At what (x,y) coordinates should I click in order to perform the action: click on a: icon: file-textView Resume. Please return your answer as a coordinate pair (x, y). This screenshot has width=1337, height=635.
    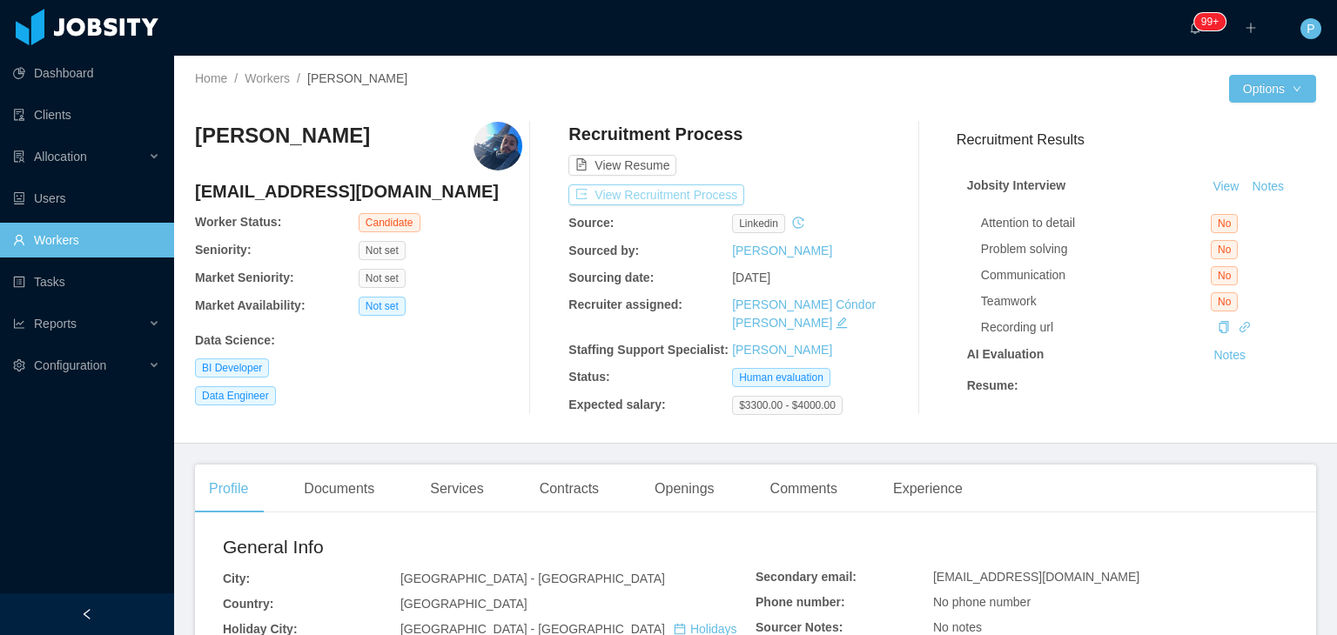
    Looking at the image, I should click on (622, 165).